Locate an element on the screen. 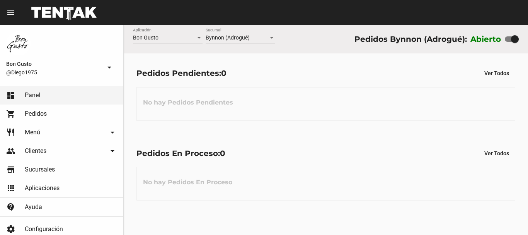 Image resolution: width=528 pixels, height=235 pixels. div: Pedidos En Proceso: is located at coordinates (181, 153).